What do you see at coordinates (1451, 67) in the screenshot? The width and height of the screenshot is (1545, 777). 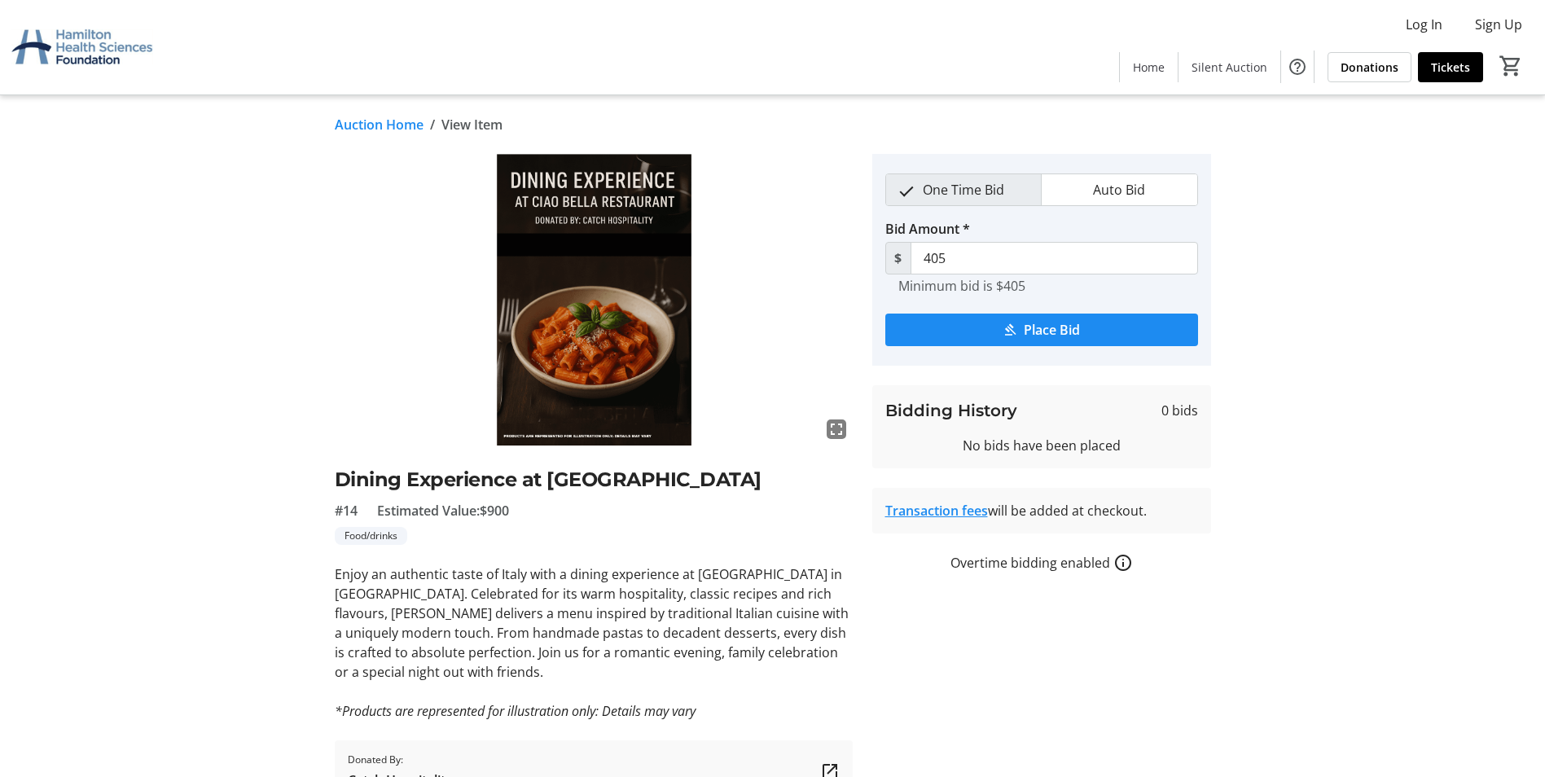 I see `span: Tickets` at bounding box center [1451, 67].